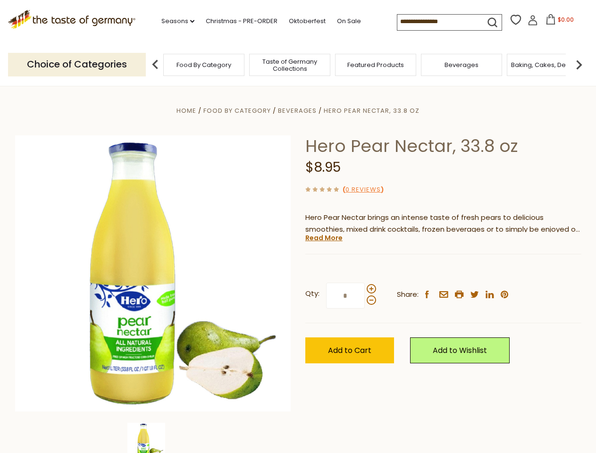  Describe the element at coordinates (443, 146) in the screenshot. I see `h1: Hero Pear Nectar, 33.8 oz` at that location.